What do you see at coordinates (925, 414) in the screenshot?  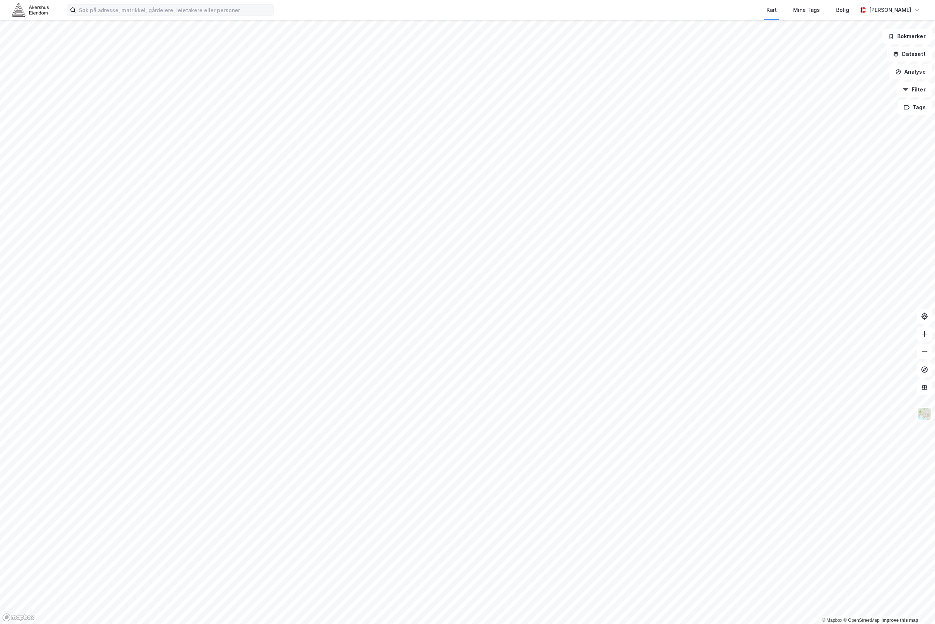 I see `img: Z` at bounding box center [925, 414].